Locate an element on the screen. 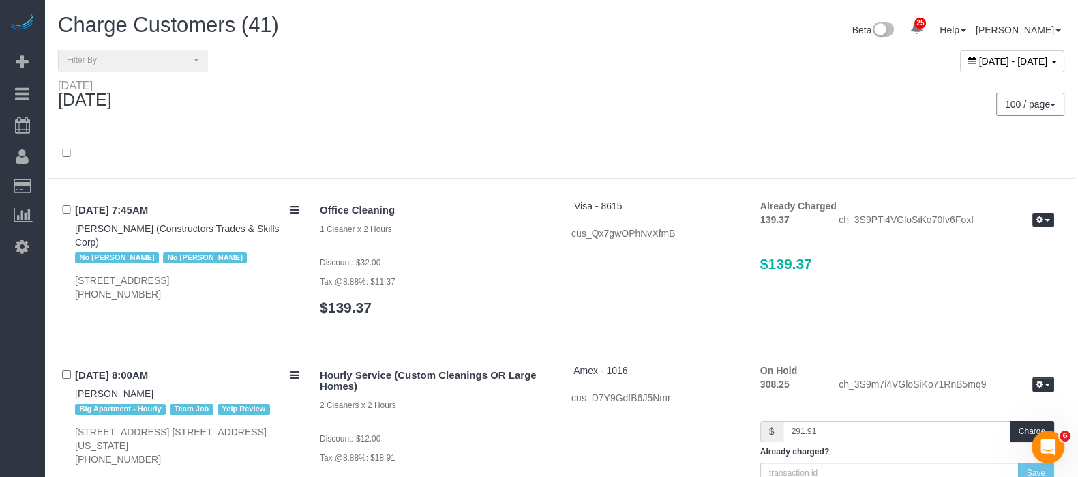 The width and height of the screenshot is (1078, 477). strong: 139.37 is located at coordinates (775, 220).